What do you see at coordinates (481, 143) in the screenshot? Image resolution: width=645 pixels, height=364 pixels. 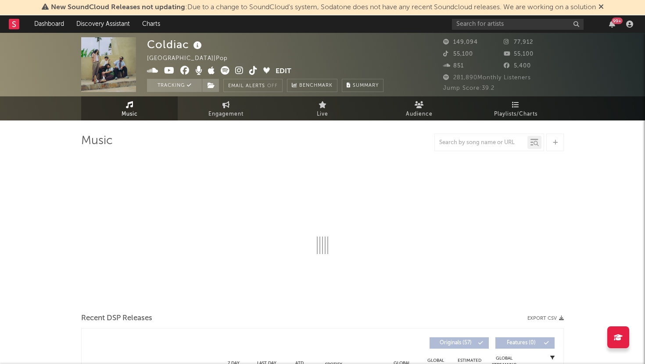 I see `input: Search by song name or URL` at bounding box center [481, 143].